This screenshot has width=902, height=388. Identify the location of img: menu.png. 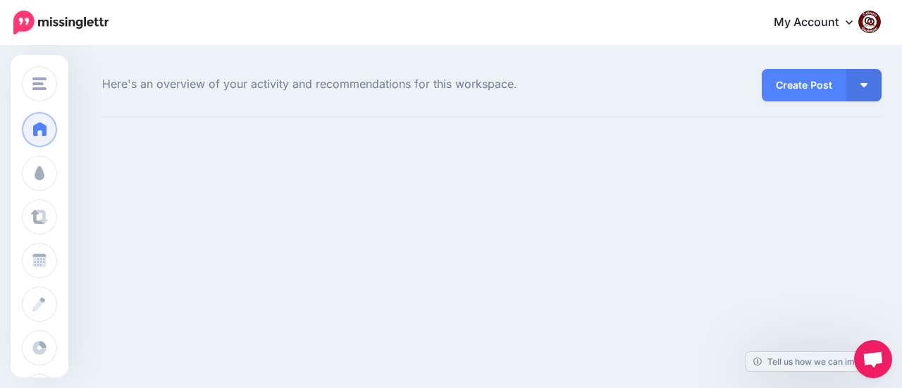
(39, 84).